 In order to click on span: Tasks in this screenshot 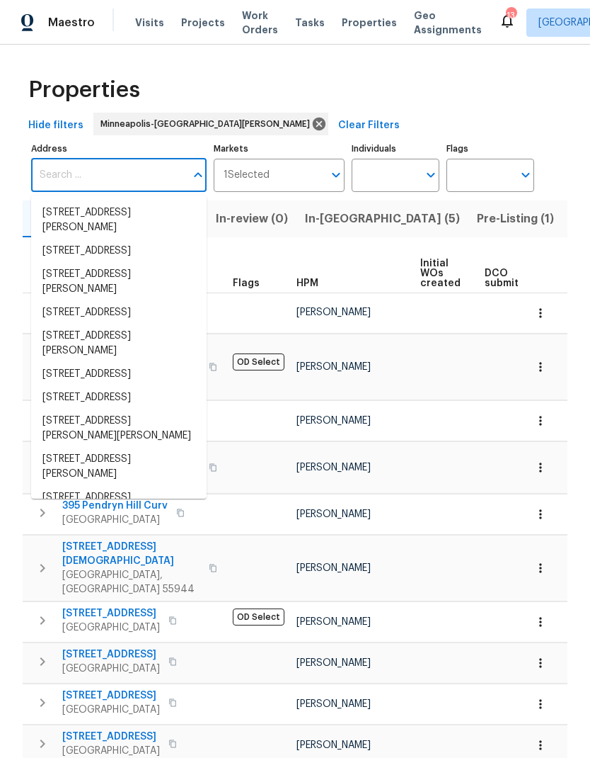, I will do `click(310, 23)`.